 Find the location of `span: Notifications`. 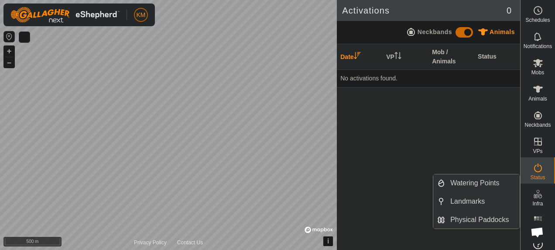

span: Notifications is located at coordinates (537, 46).